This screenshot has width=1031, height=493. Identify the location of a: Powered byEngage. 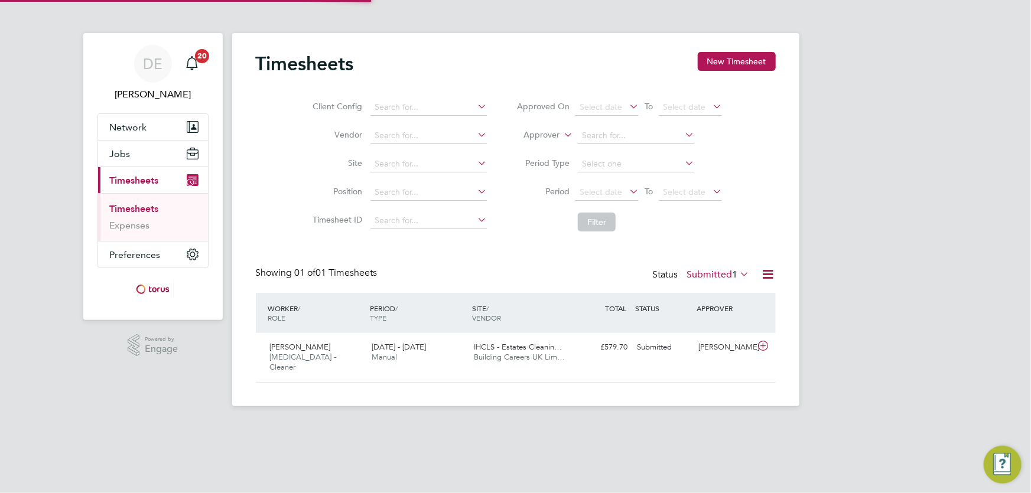
(152, 346).